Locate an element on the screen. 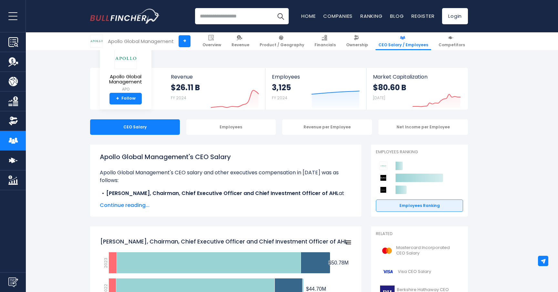 This screenshot has height=292, width=558. text: 2023 is located at coordinates (106, 263).